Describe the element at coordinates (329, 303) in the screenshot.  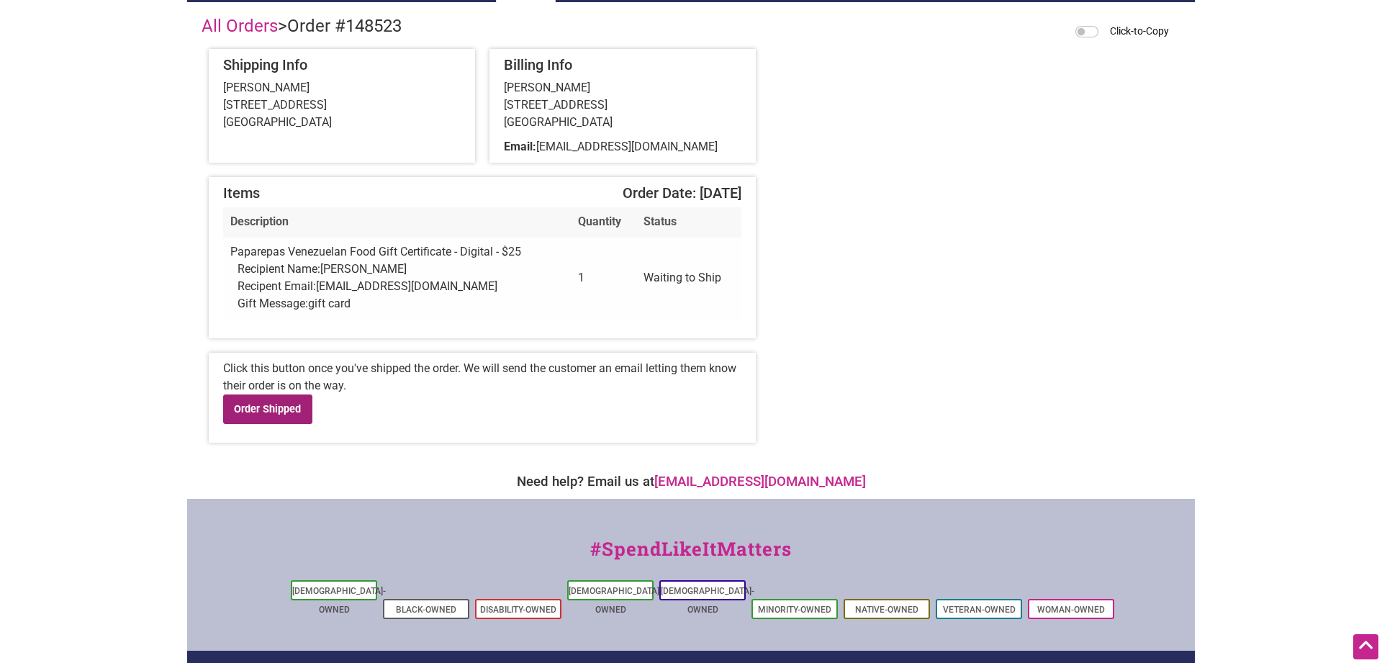
I see `span: gift card` at that location.